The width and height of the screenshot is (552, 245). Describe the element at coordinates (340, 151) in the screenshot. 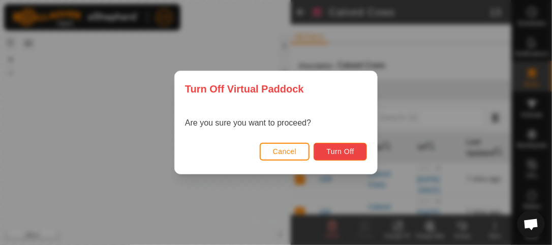

I see `span: Turn Off` at that location.